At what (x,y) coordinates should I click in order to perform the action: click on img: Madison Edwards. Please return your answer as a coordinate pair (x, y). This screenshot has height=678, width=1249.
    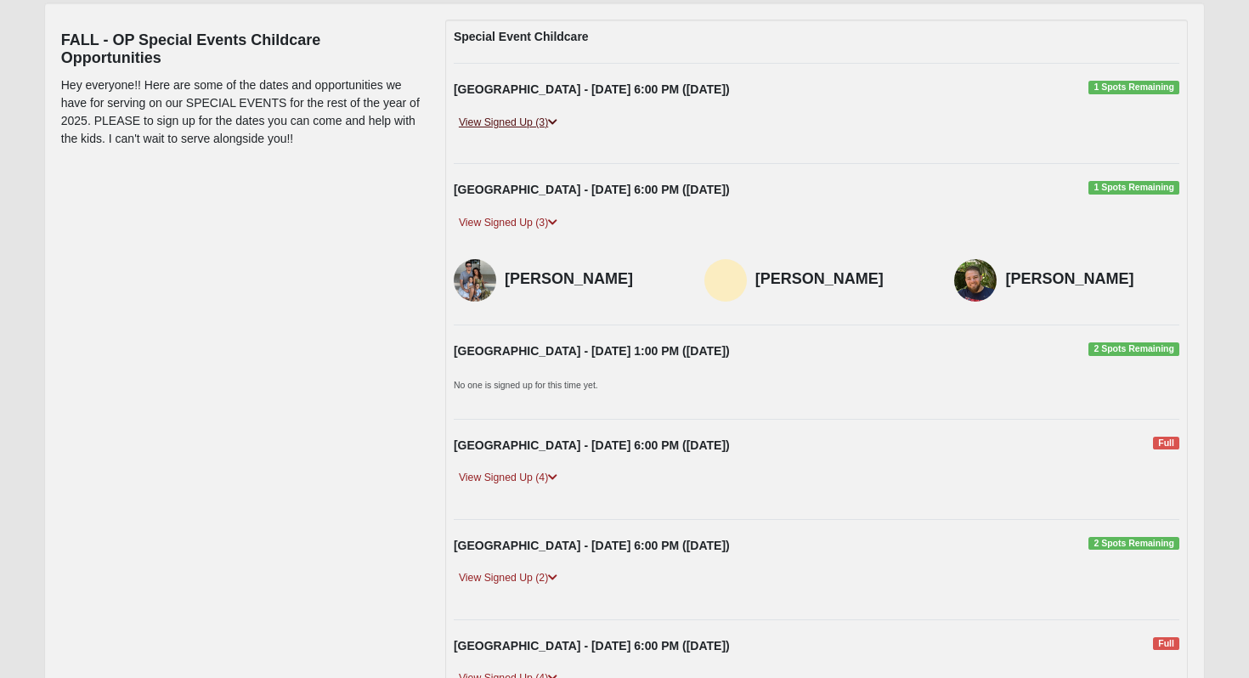
    Looking at the image, I should click on (475, 280).